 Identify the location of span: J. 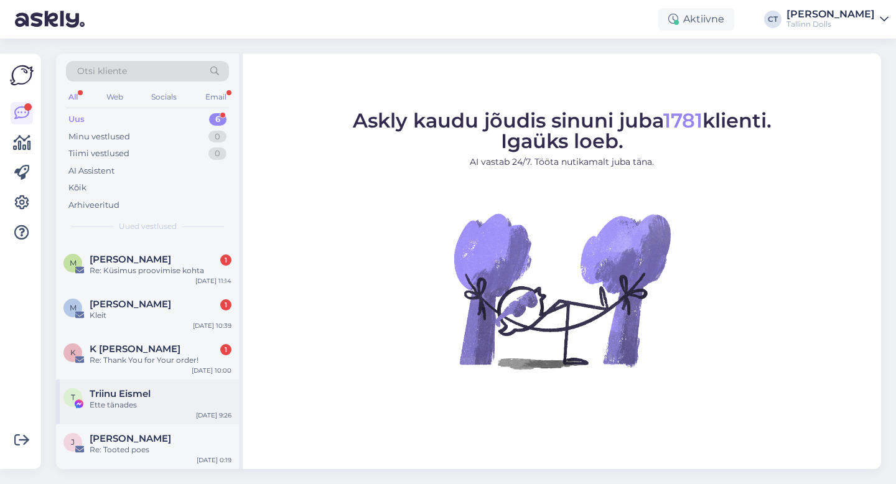
(73, 442).